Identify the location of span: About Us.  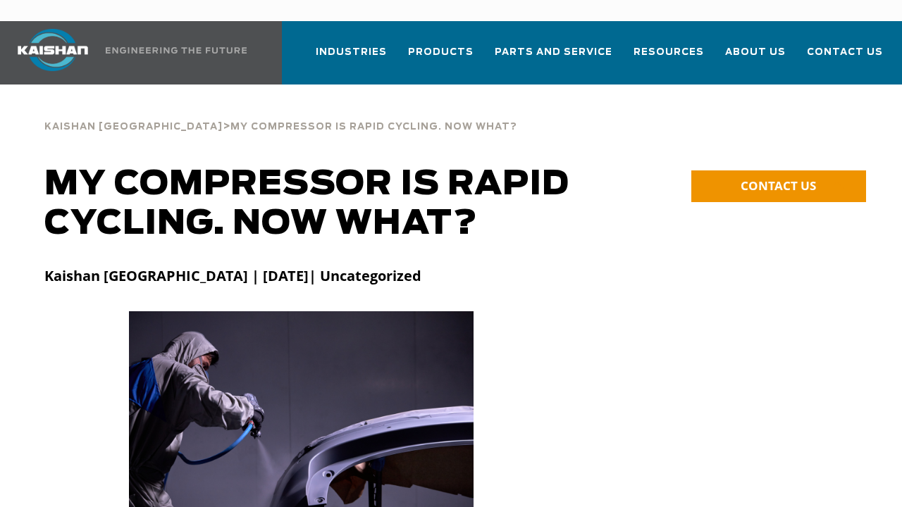
(756, 52).